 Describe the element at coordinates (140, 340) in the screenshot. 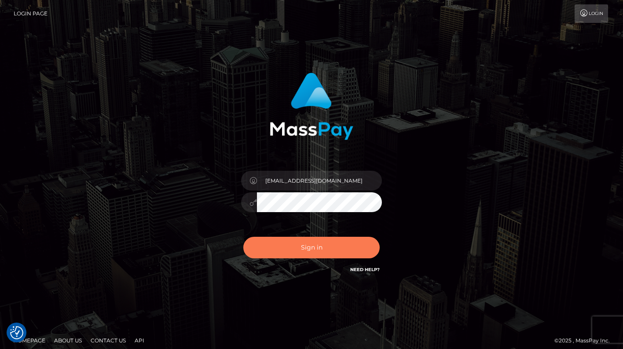

I see `a: API` at that location.